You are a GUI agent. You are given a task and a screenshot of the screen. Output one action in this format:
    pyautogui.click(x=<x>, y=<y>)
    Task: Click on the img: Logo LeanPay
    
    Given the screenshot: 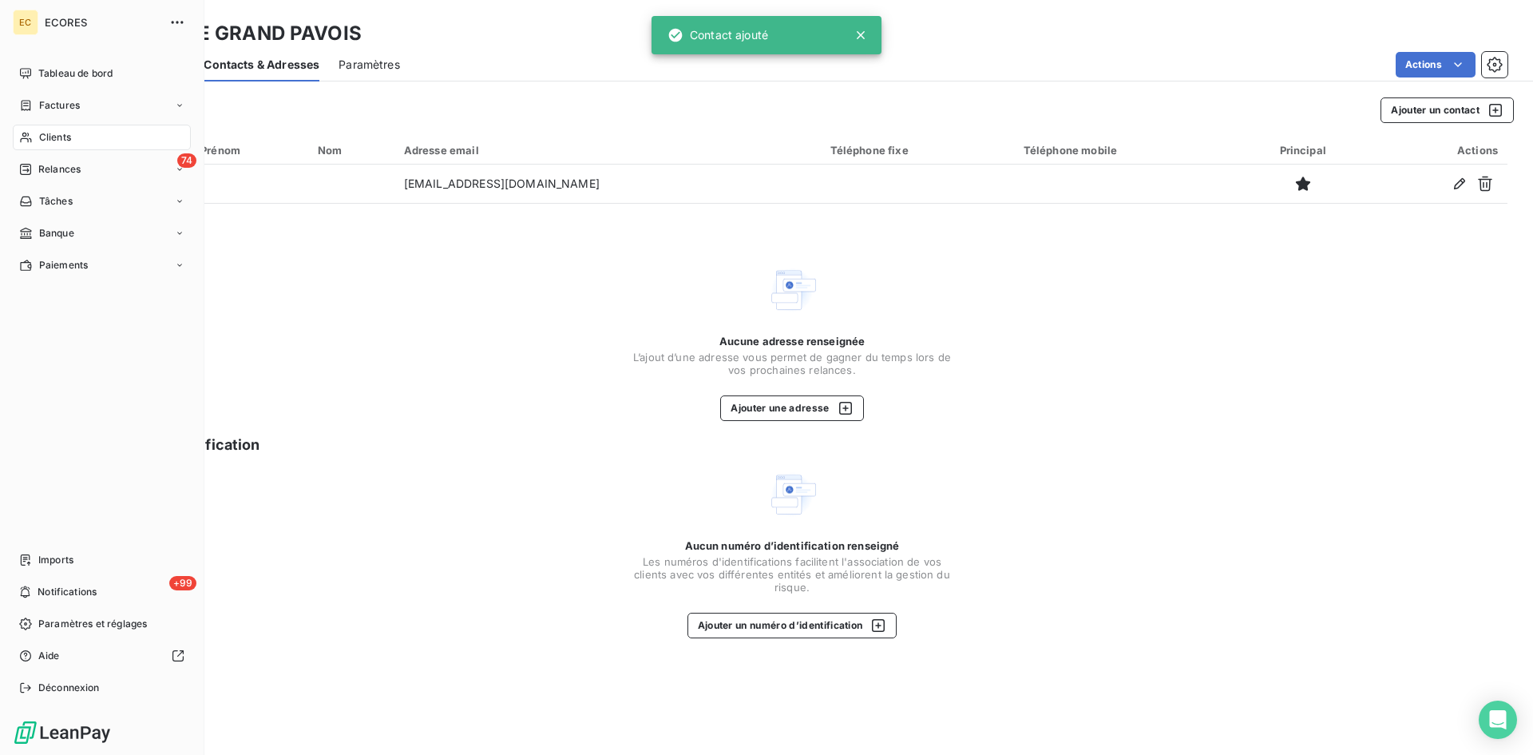 What is the action you would take?
    pyautogui.click(x=62, y=732)
    